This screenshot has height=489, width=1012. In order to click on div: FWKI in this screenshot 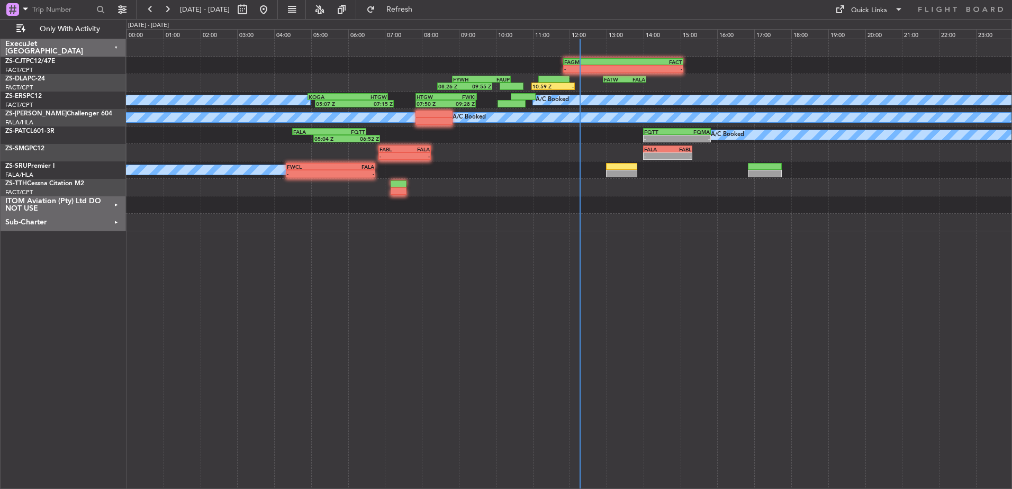, I will do `click(461, 97)`.